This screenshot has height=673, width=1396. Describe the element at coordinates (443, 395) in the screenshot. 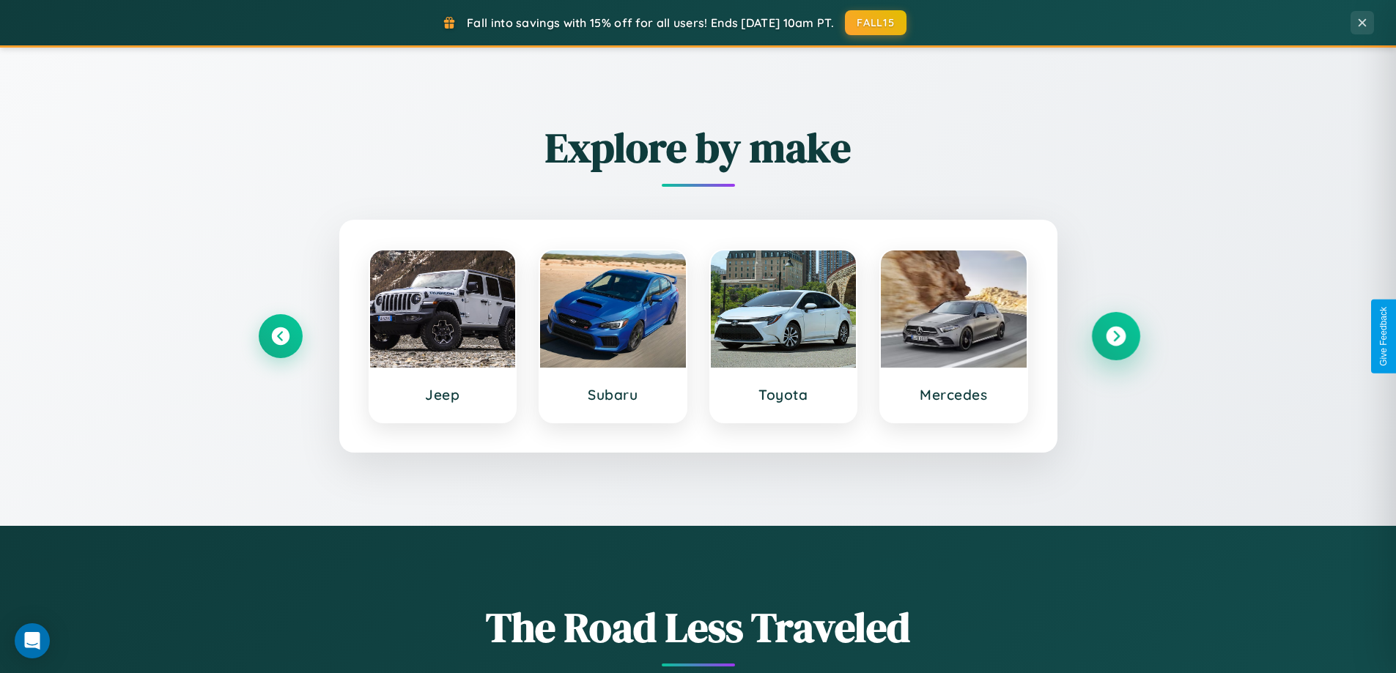

I see `h3: Jeep` at that location.